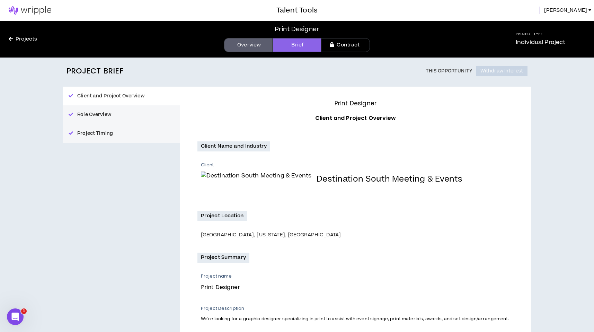 This screenshot has height=332, width=594. What do you see at coordinates (449, 71) in the screenshot?
I see `p: This Opportunity` at bounding box center [449, 71].